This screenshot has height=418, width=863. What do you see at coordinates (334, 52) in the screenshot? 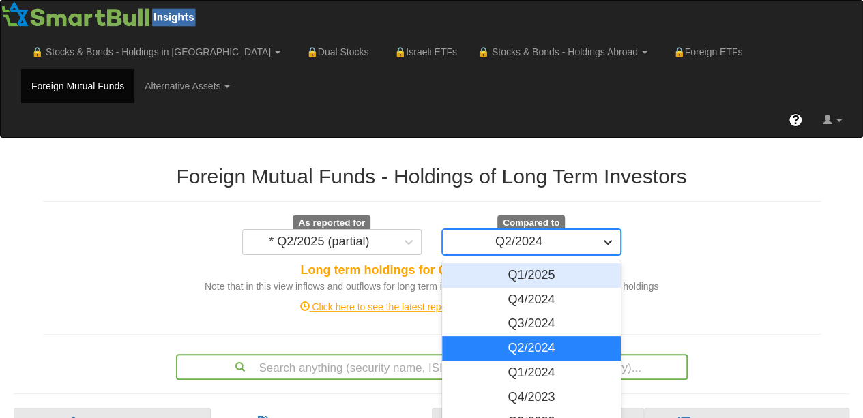
I see `a: 🔒Dual Stocks` at bounding box center [334, 52].